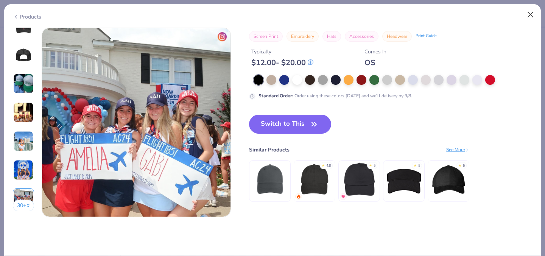 This screenshot has height=256, width=545. What do you see at coordinates (359, 179) in the screenshot?
I see `img: Big Accessories 6-Panel Twill Unstructured Cap` at bounding box center [359, 179].